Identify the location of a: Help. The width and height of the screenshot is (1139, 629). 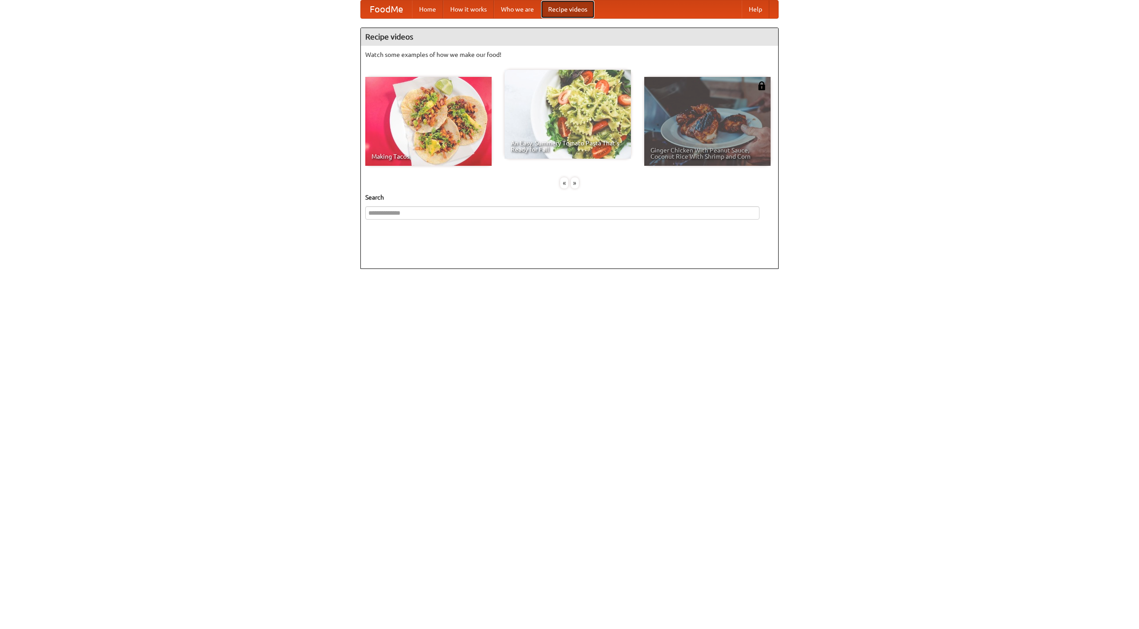
(755, 9).